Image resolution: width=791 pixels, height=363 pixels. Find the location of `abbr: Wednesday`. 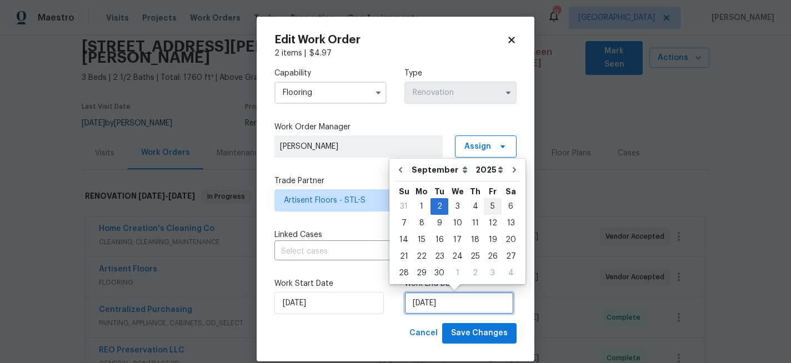

abbr: Wednesday is located at coordinates (458, 192).